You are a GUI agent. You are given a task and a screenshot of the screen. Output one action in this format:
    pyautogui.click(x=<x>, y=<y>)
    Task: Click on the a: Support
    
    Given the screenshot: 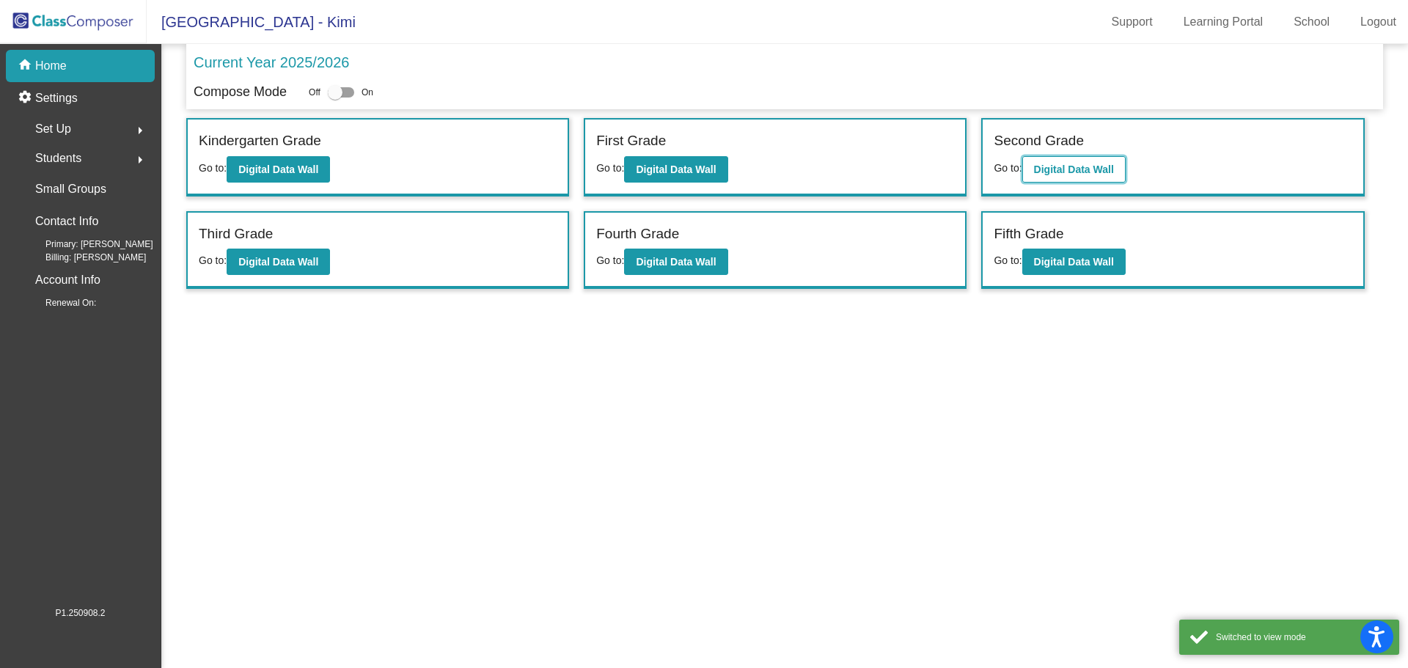 What is the action you would take?
    pyautogui.click(x=1132, y=22)
    